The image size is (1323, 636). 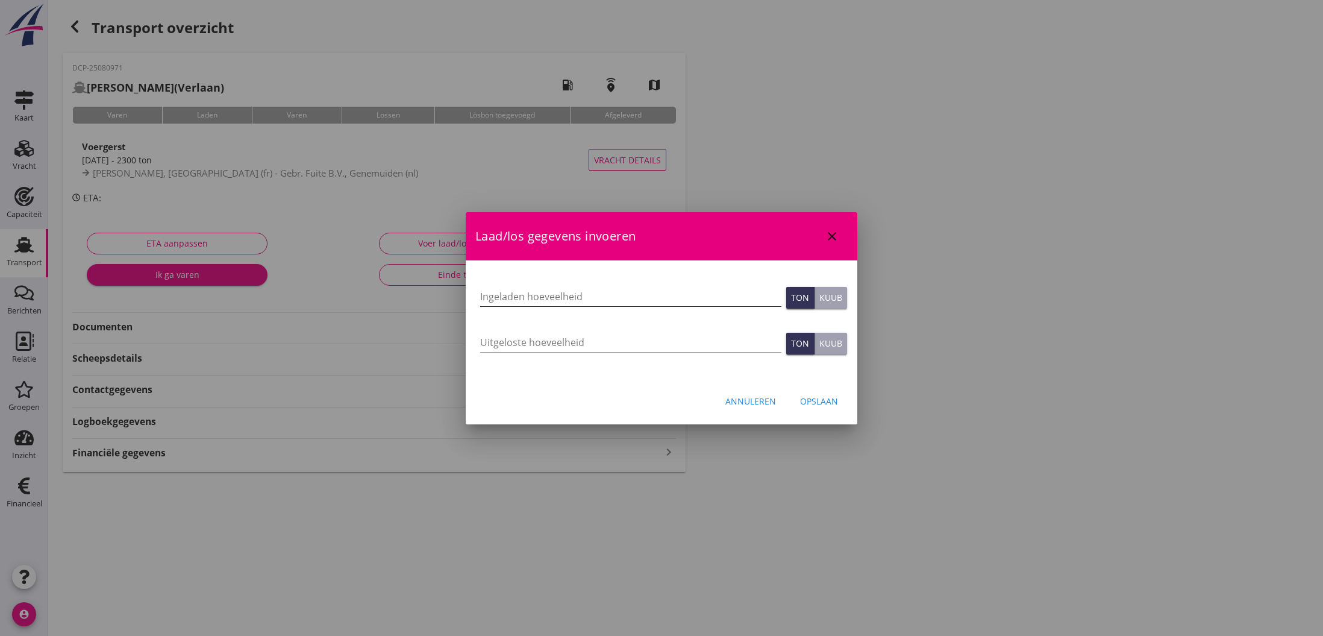 I want to click on button: Opslaan, so click(x=819, y=401).